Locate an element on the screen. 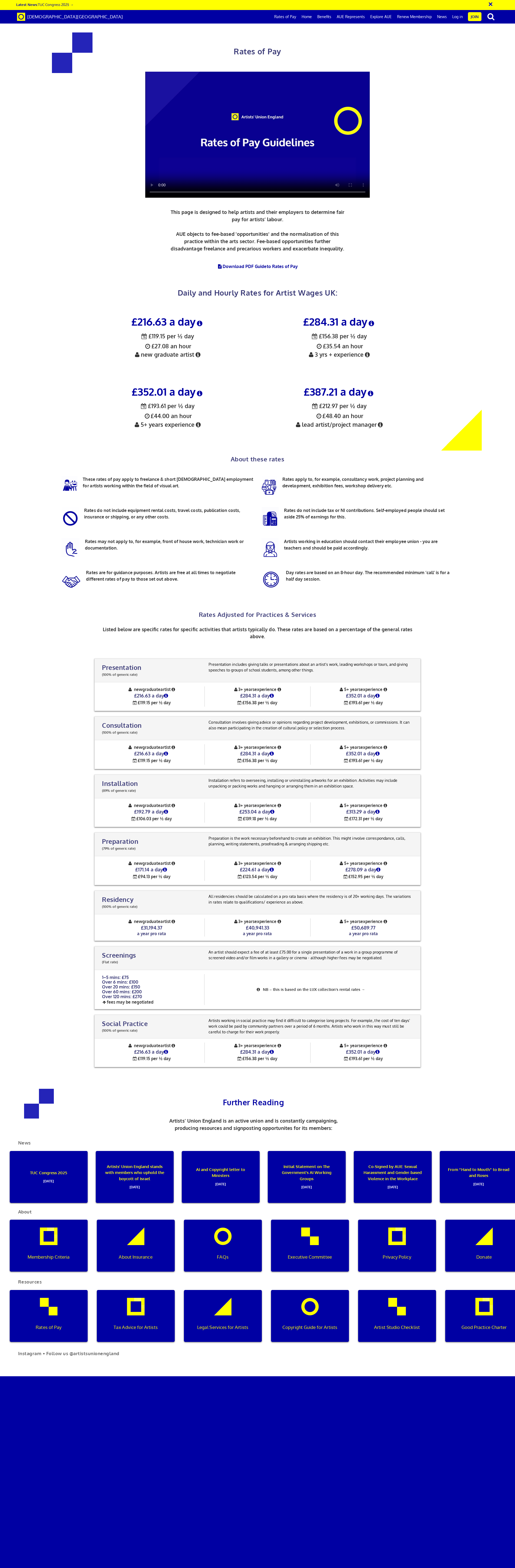  p: Artists’ Union England stands with members who uphold the boycott of Israel is located at coordinates (134, 1177).